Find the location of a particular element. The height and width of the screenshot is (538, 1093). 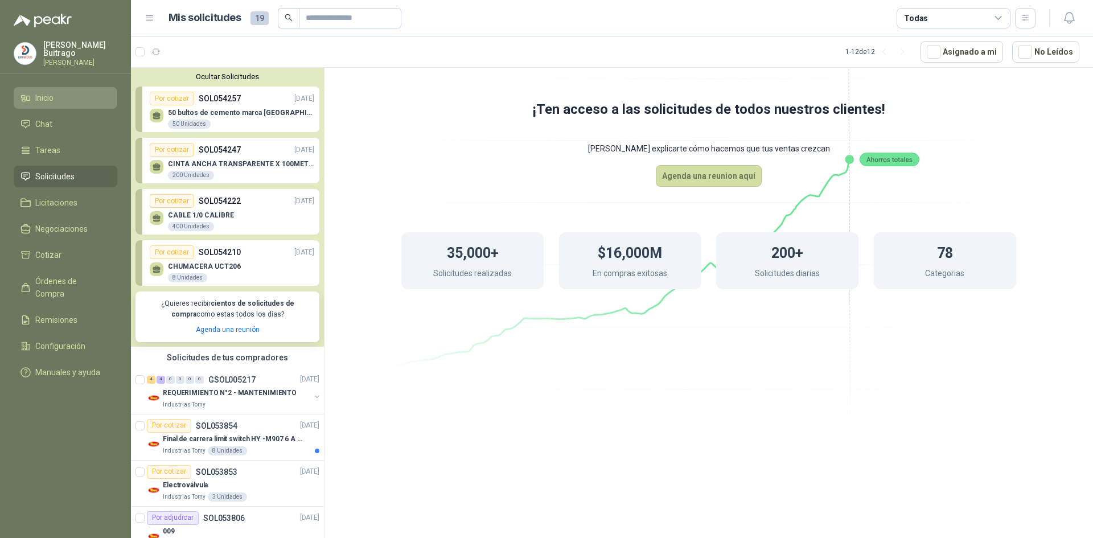

a: Solicitudes is located at coordinates (65, 176).